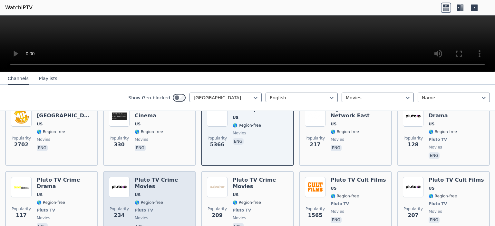 The image size is (495, 226). I want to click on span: 5366, so click(217, 145).